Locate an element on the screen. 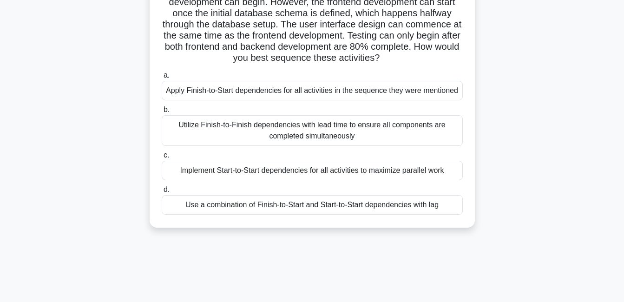 The image size is (624, 302). div: Implement Start-to-Start dependencies for all activities to maximize parallel work is located at coordinates (312, 171).